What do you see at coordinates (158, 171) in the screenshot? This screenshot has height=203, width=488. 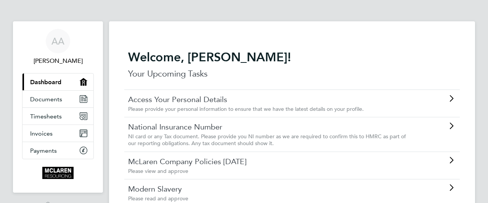 I see `span: Please view and approve` at bounding box center [158, 171].